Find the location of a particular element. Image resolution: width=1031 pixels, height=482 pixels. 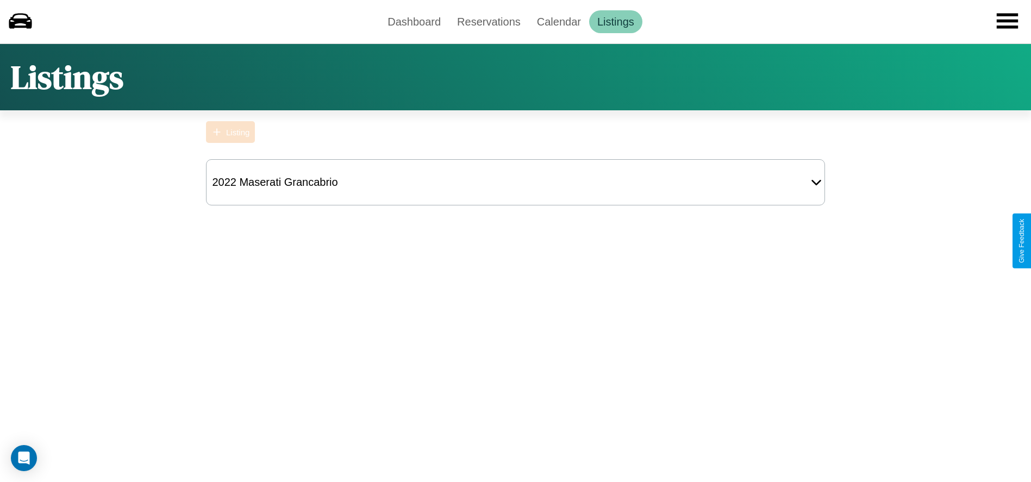

button: Listing is located at coordinates (230, 132).